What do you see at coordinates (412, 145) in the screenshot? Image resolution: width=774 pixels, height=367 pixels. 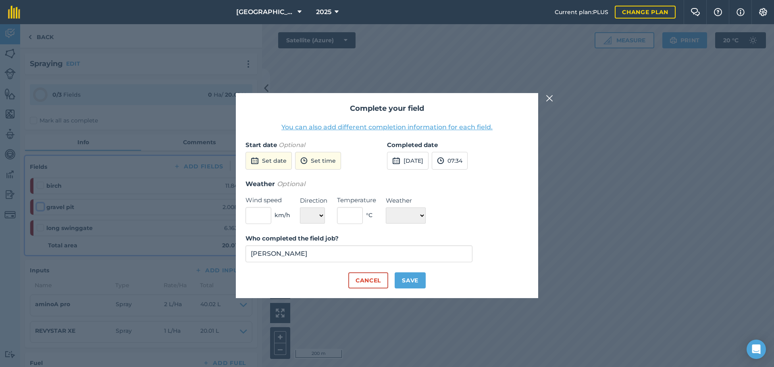 I see `strong: Completed date` at bounding box center [412, 145].